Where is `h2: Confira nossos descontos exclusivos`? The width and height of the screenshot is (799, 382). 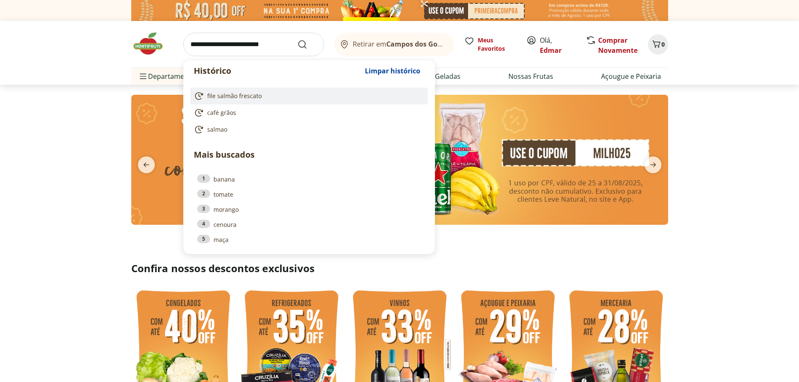 h2: Confira nossos descontos exclusivos is located at coordinates (400, 268).